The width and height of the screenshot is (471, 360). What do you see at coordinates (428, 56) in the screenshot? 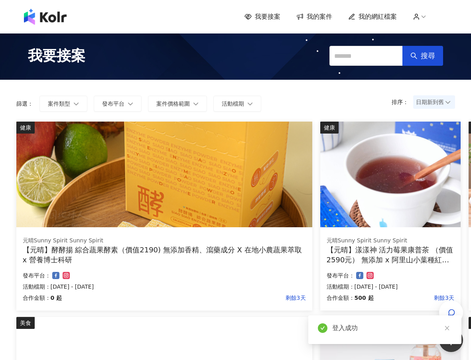
I see `span: 搜尋` at bounding box center [428, 56].